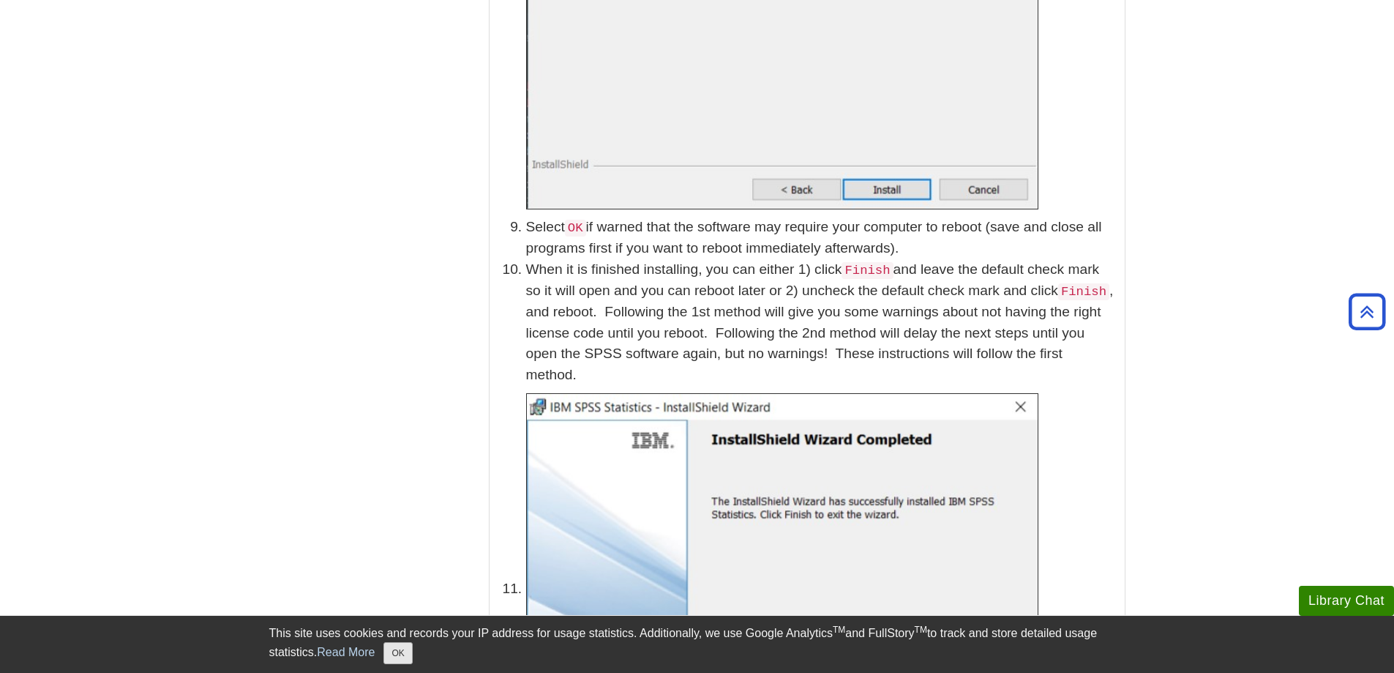 The width and height of the screenshot is (1394, 673). Describe the element at coordinates (1347, 600) in the screenshot. I see `button: Library Chat` at that location.